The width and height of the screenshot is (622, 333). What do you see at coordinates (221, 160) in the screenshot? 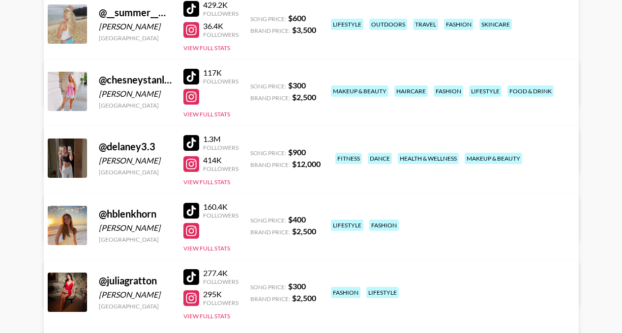
I see `div: 414K` at bounding box center [221, 160].